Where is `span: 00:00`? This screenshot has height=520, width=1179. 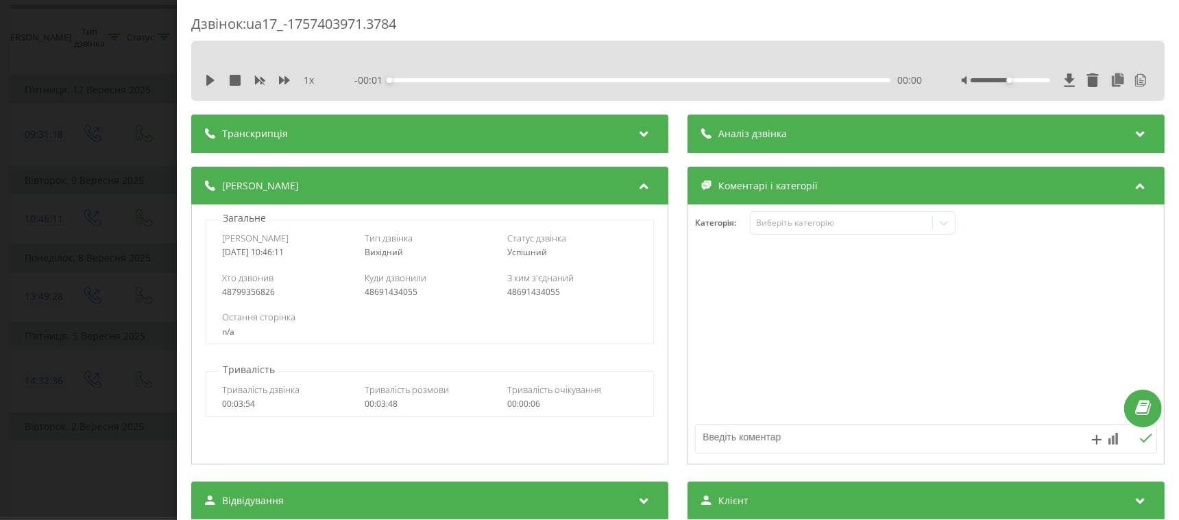
span: 00:00 is located at coordinates (910, 80).